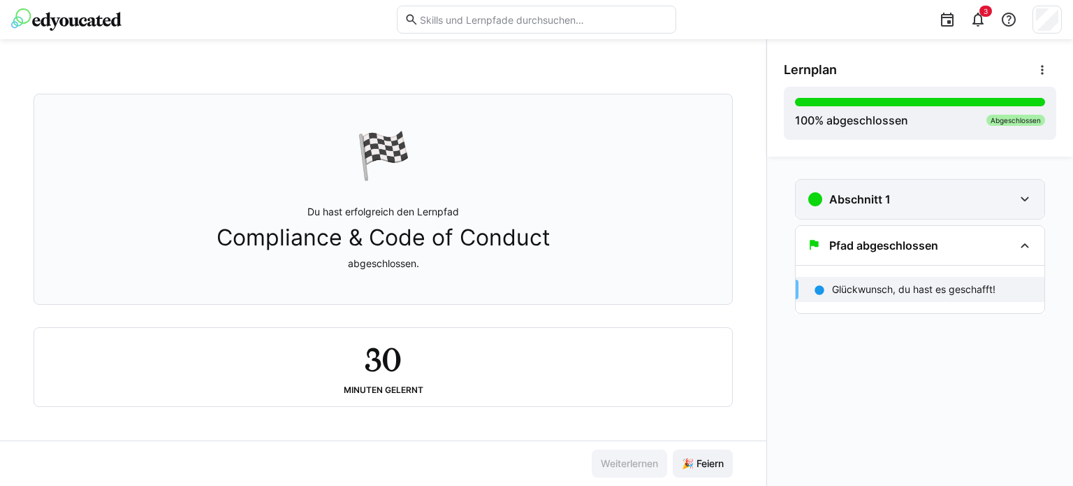  Describe the element at coordinates (384, 238) in the screenshot. I see `p: Du hast erfolgreich den Lernpfad abgeschlossen.` at that location.